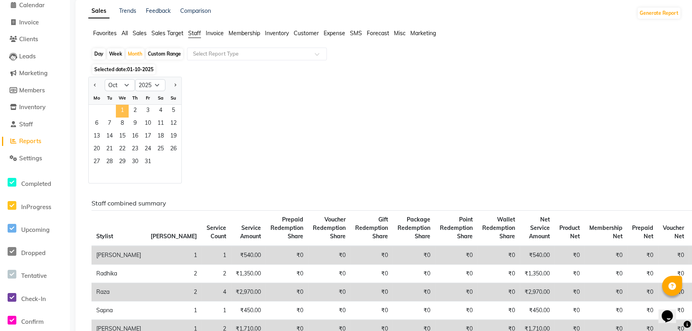 The image size is (692, 331). I want to click on h6: Staff combined summary, so click(383, 203).